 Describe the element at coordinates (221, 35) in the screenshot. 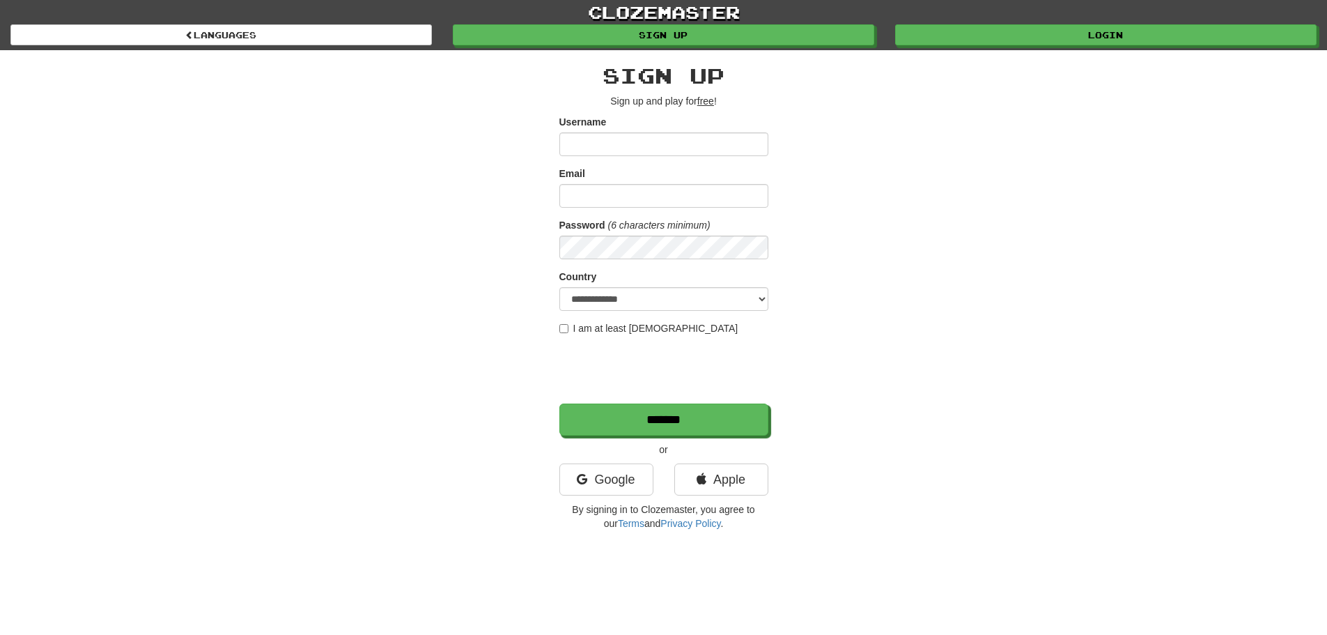

I see `a: Languages` at that location.